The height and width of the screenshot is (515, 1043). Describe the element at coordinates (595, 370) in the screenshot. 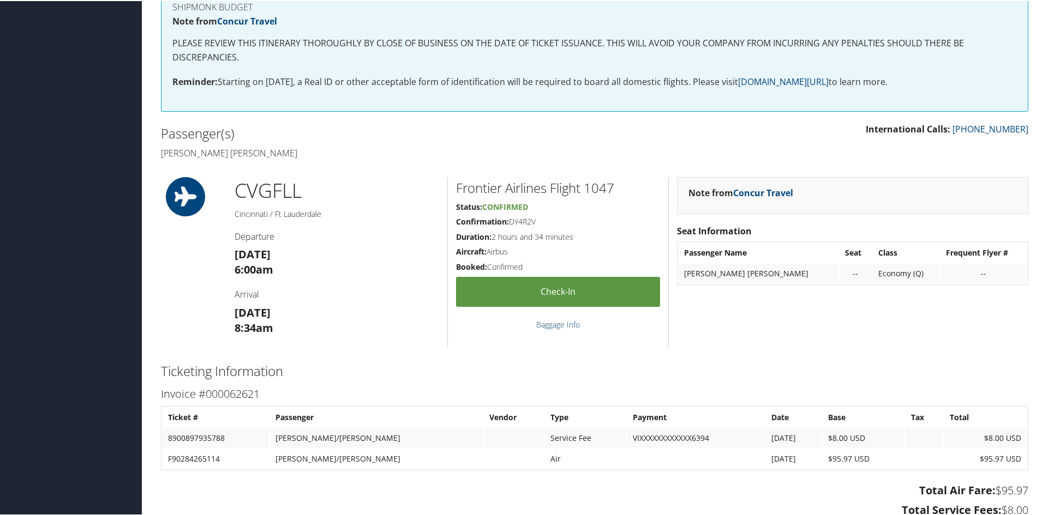

I see `h2: Ticketing Information` at that location.